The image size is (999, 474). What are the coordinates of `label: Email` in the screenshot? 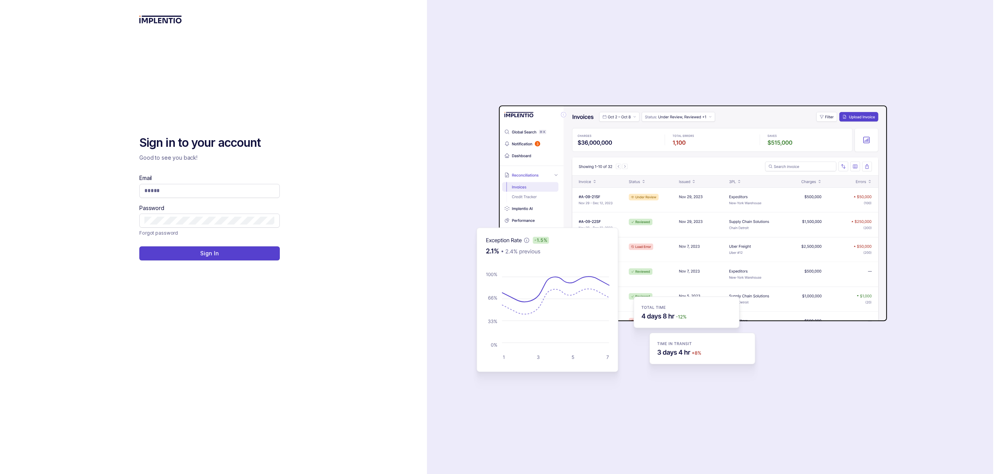 It's located at (145, 178).